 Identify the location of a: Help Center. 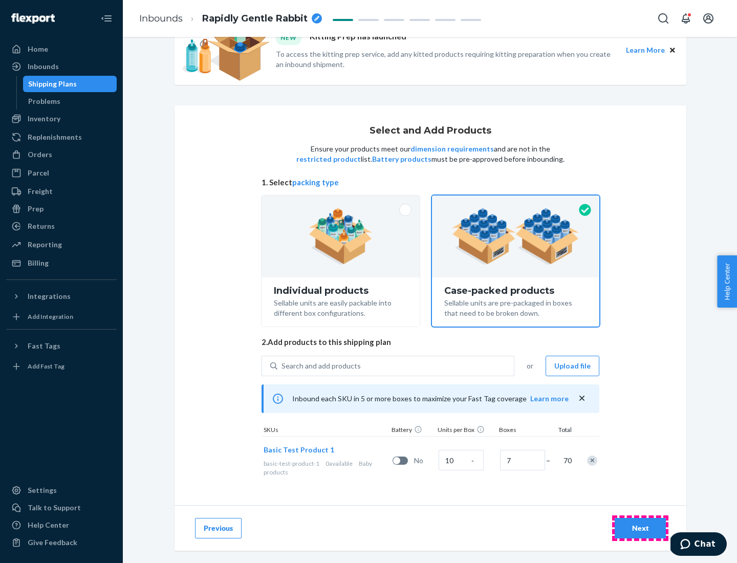
(61, 525).